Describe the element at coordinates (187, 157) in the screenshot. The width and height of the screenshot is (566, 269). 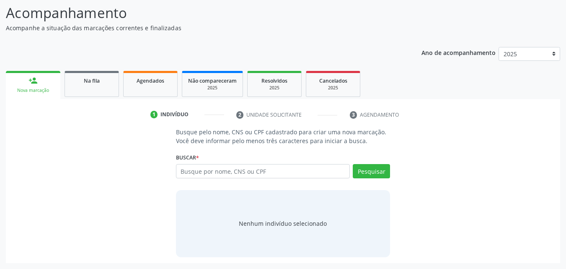
I see `label: Buscar` at that location.